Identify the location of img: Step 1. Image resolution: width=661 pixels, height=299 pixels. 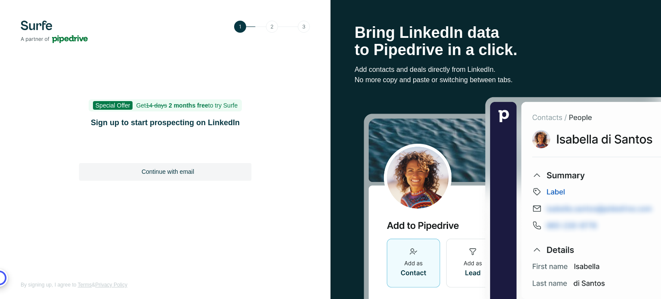
(272, 27).